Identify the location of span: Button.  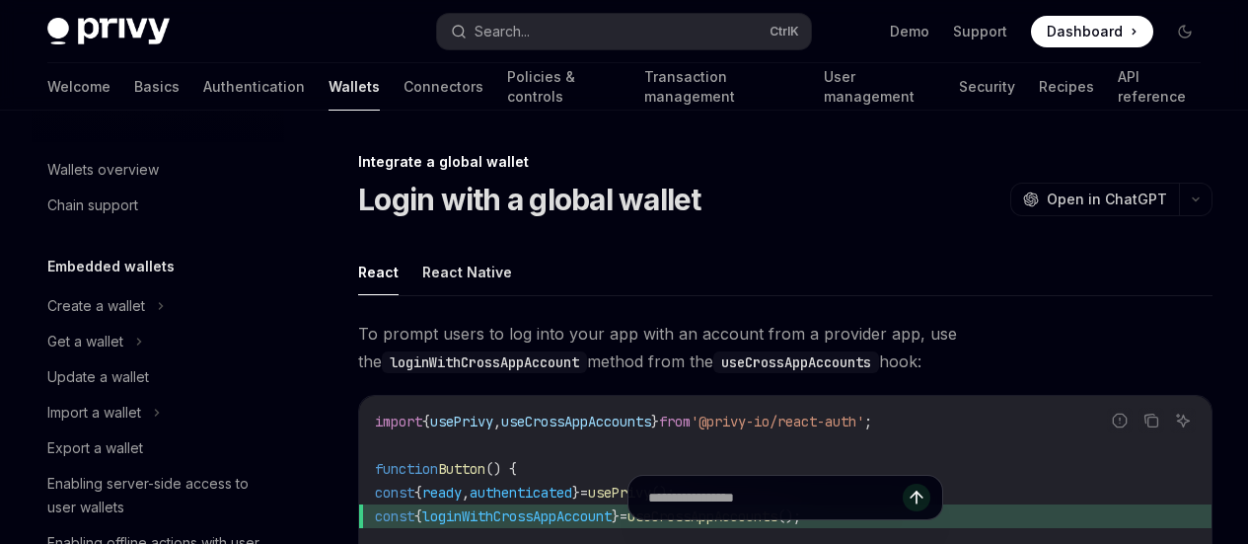
(462, 469).